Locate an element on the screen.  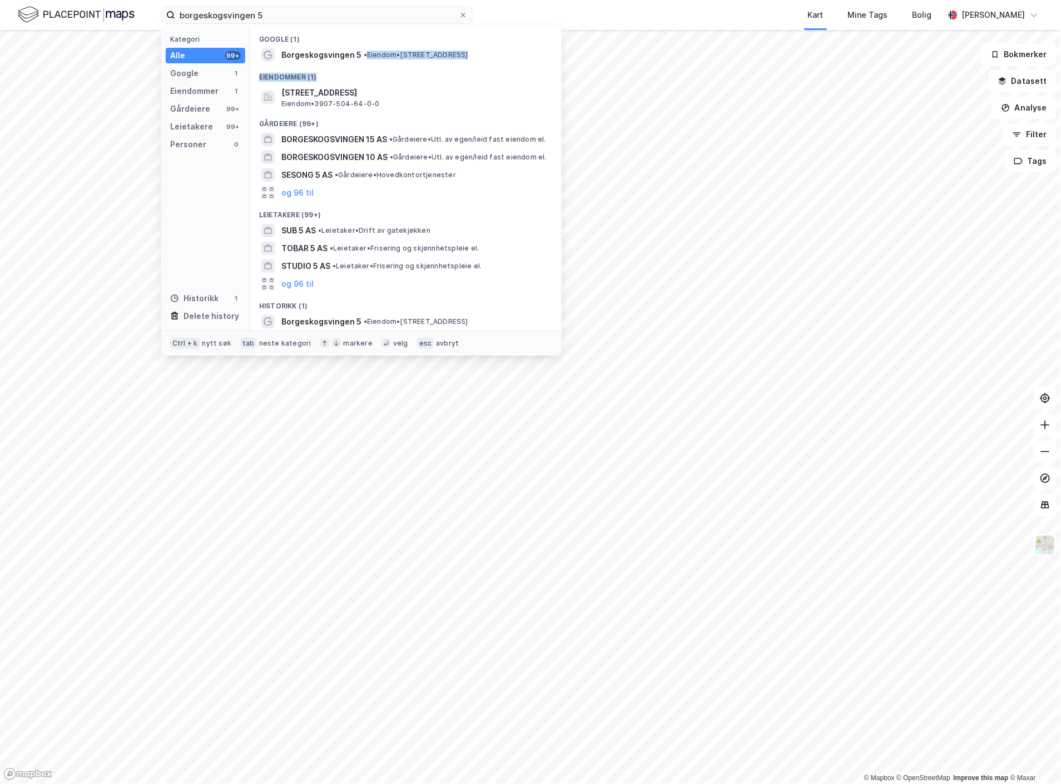
button: Filter is located at coordinates (1029, 135).